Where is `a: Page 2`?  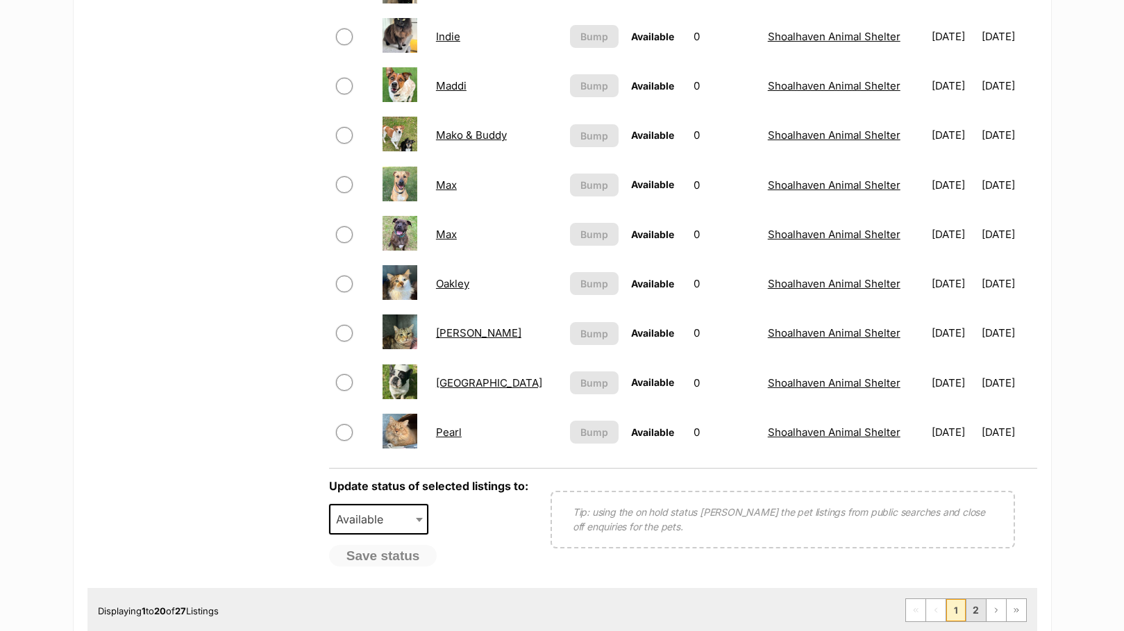 a: Page 2 is located at coordinates (976, 610).